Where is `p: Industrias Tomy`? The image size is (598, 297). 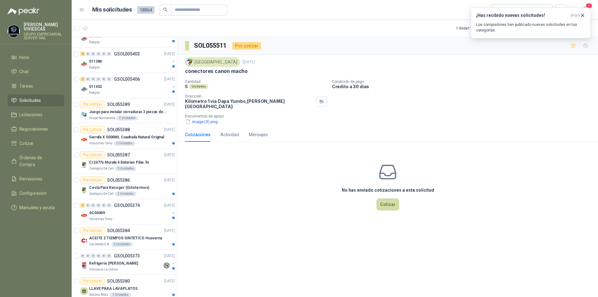
p: Industrias Tomy is located at coordinates (101, 143).